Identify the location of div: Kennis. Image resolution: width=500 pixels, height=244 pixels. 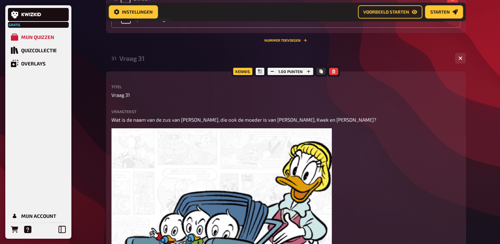
(243, 71).